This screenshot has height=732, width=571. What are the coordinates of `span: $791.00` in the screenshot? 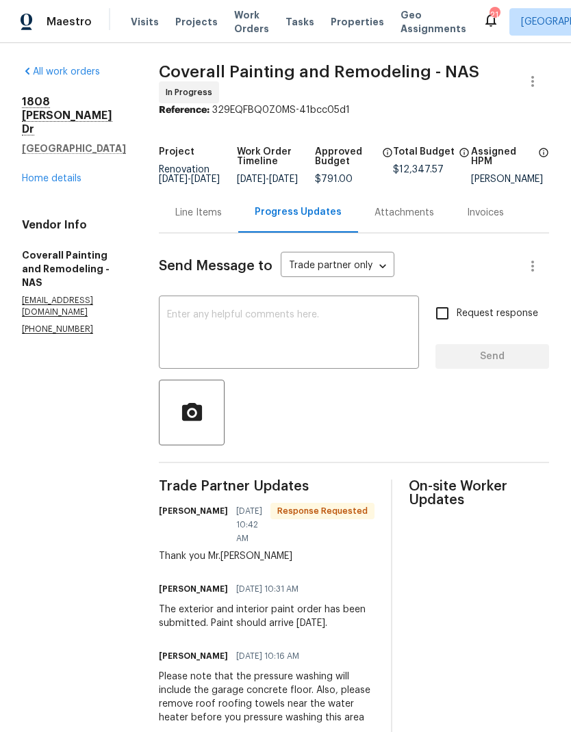 It's located at (333, 179).